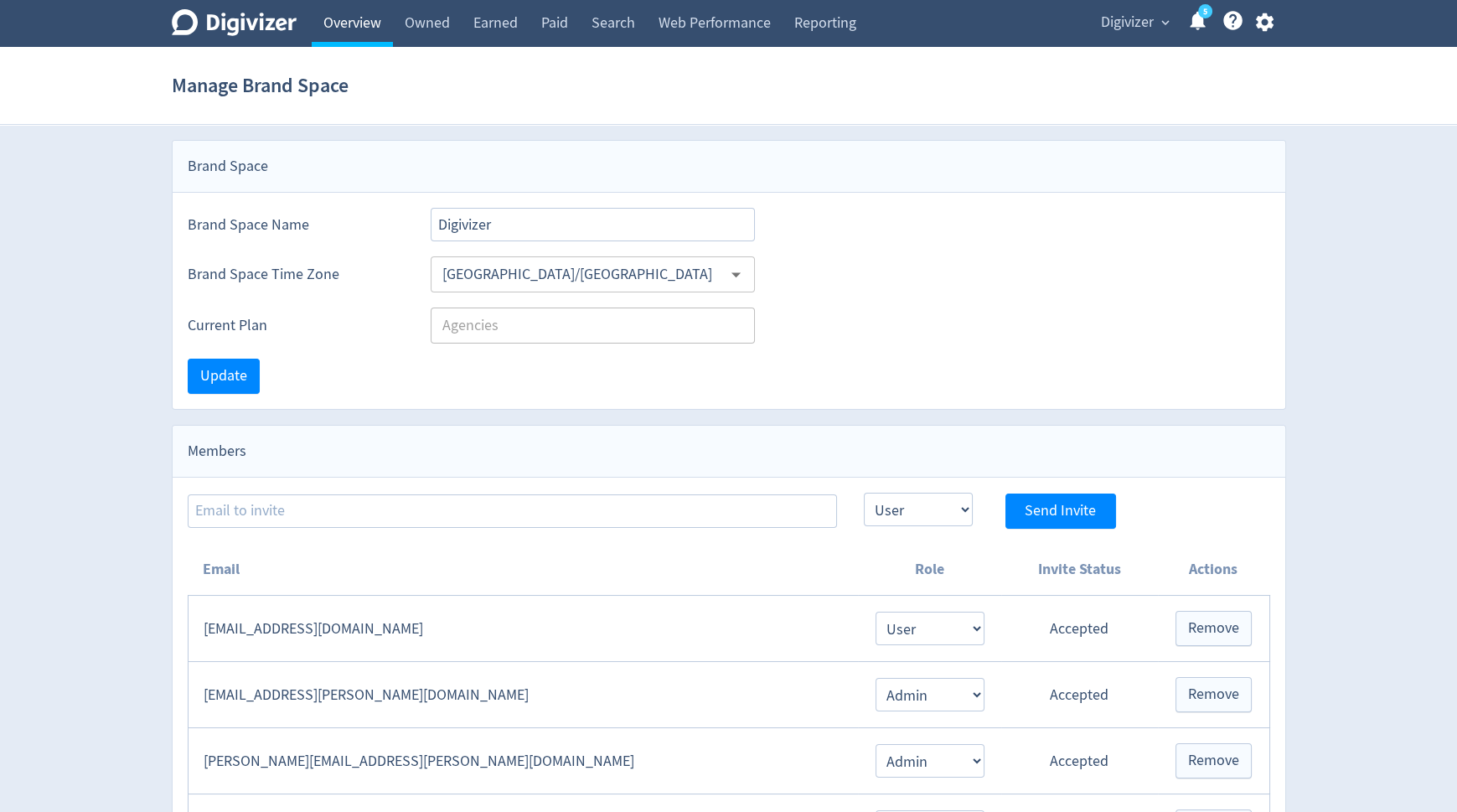 This screenshot has height=812, width=1457. Describe the element at coordinates (729, 451) in the screenshot. I see `div: Members` at that location.